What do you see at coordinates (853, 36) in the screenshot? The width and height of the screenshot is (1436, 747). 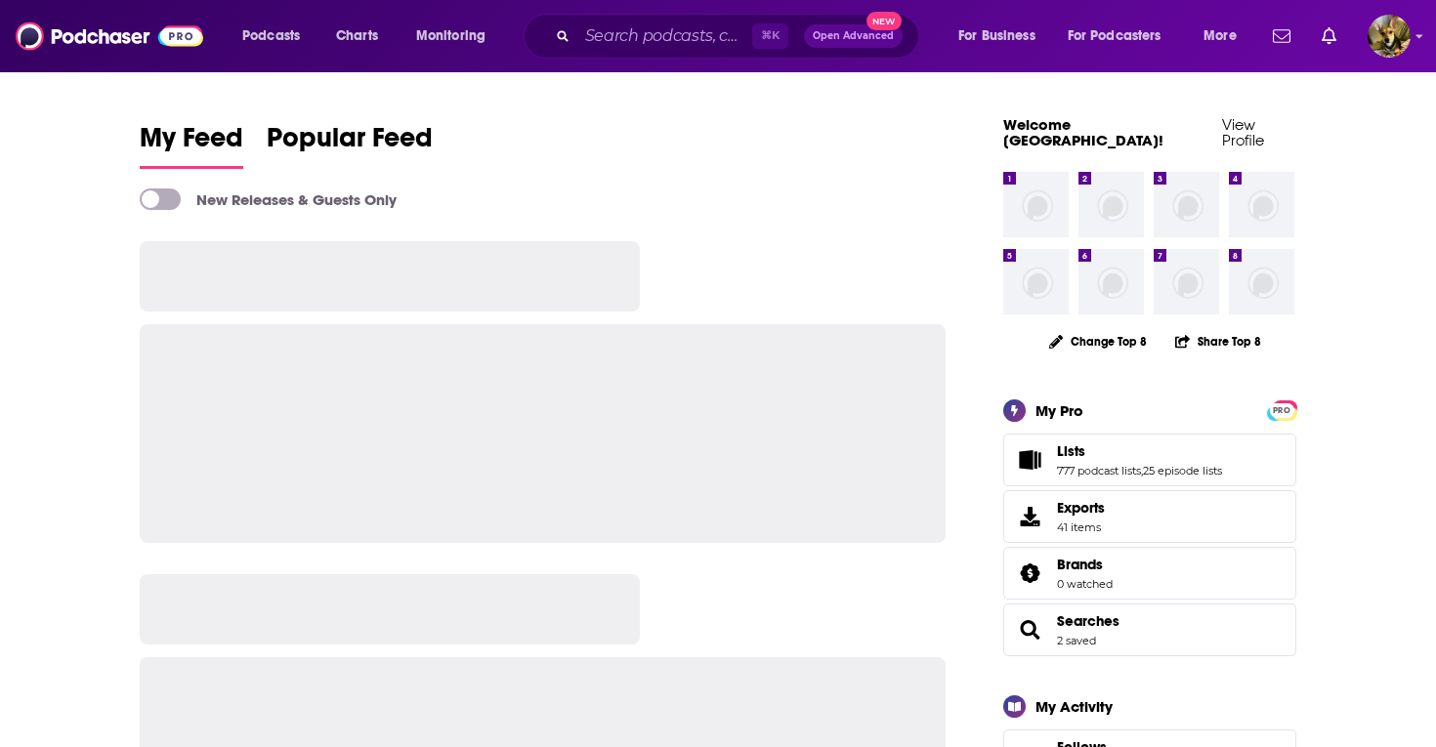 I see `button: Open AdvancedNew` at bounding box center [853, 36].